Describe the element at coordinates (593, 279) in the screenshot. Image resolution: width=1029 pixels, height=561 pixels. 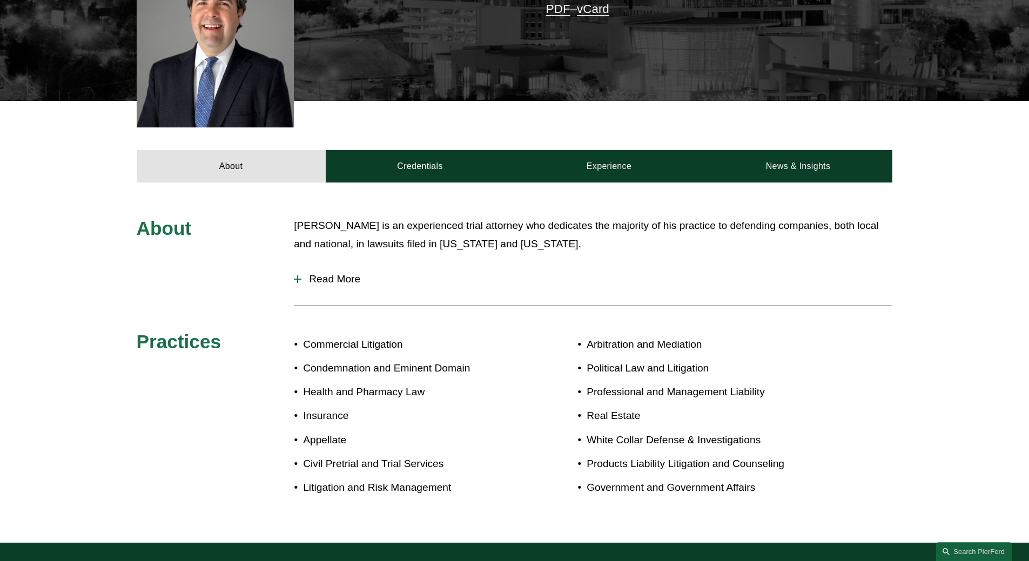
I see `button: Read More` at that location.